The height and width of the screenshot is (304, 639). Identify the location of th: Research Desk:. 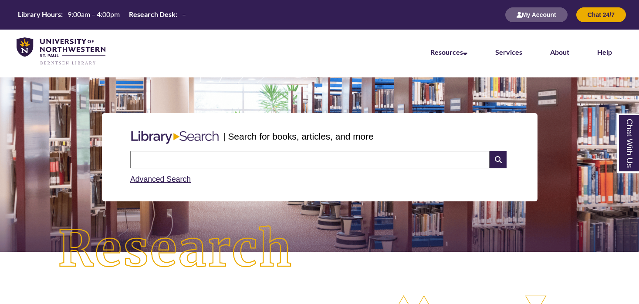
(152, 14).